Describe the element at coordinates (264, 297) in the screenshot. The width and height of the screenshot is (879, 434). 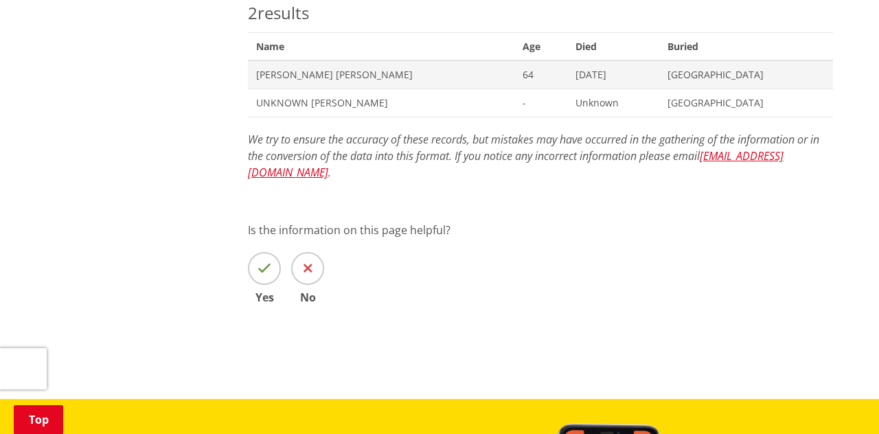
I see `span: Yes` at that location.